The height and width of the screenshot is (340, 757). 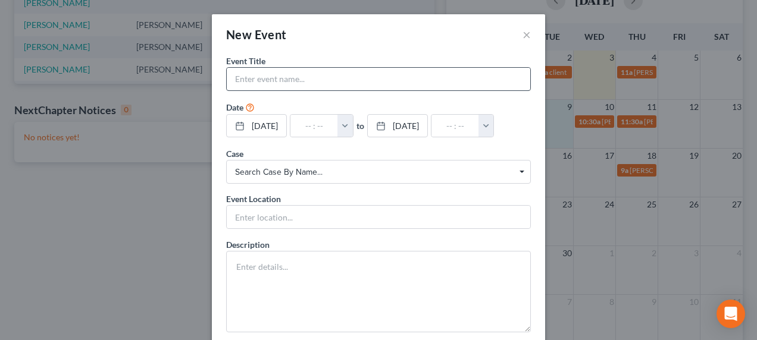 I want to click on input: Enter event name..., so click(x=378, y=79).